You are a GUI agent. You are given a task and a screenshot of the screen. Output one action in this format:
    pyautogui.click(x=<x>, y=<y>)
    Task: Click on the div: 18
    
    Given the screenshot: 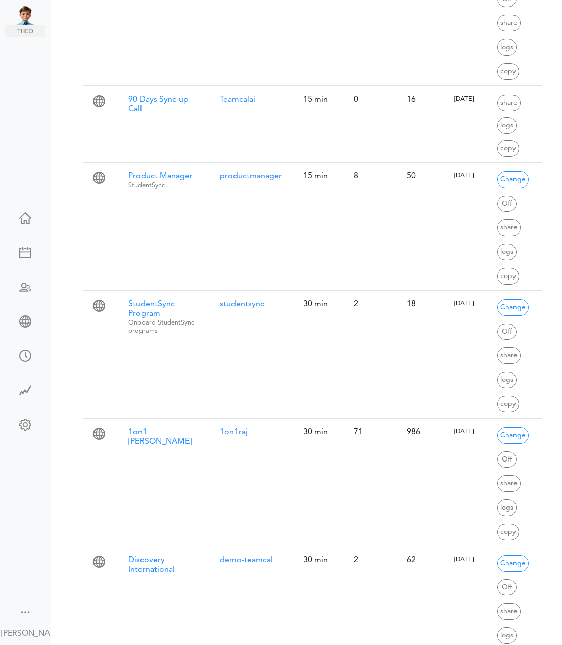 What is the action you would take?
    pyautogui.click(x=420, y=304)
    